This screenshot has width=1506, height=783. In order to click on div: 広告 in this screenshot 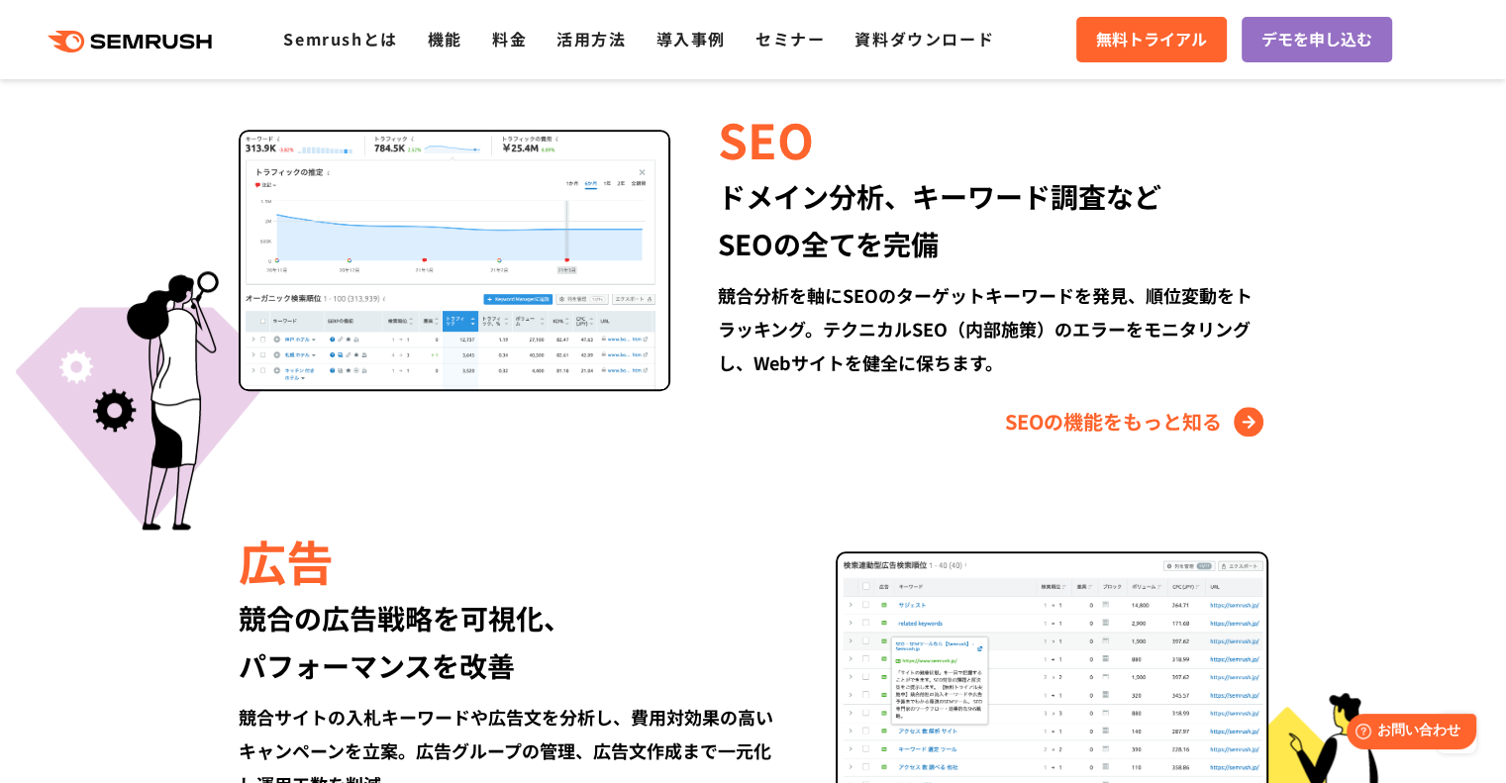, I will do `click(513, 560)`.